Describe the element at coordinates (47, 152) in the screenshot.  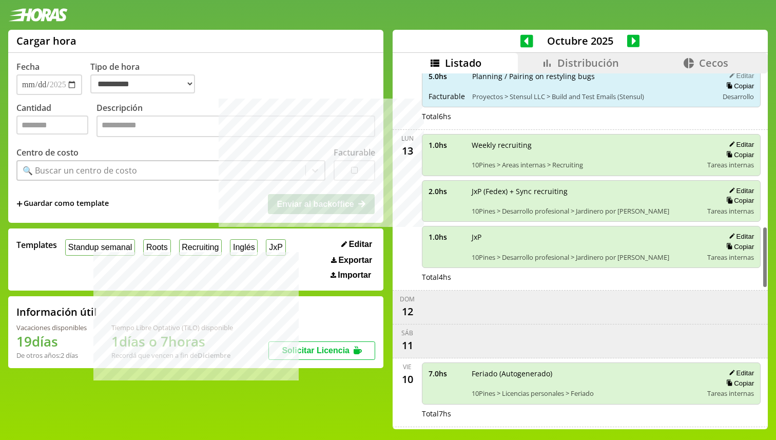
I see `label: Centro de costo` at that location.